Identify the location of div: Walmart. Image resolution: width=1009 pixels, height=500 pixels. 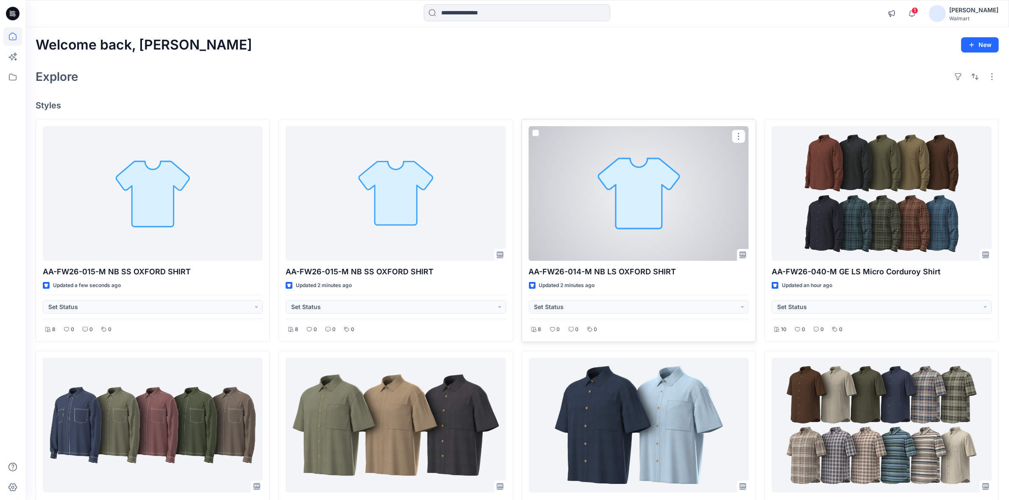
(974, 18).